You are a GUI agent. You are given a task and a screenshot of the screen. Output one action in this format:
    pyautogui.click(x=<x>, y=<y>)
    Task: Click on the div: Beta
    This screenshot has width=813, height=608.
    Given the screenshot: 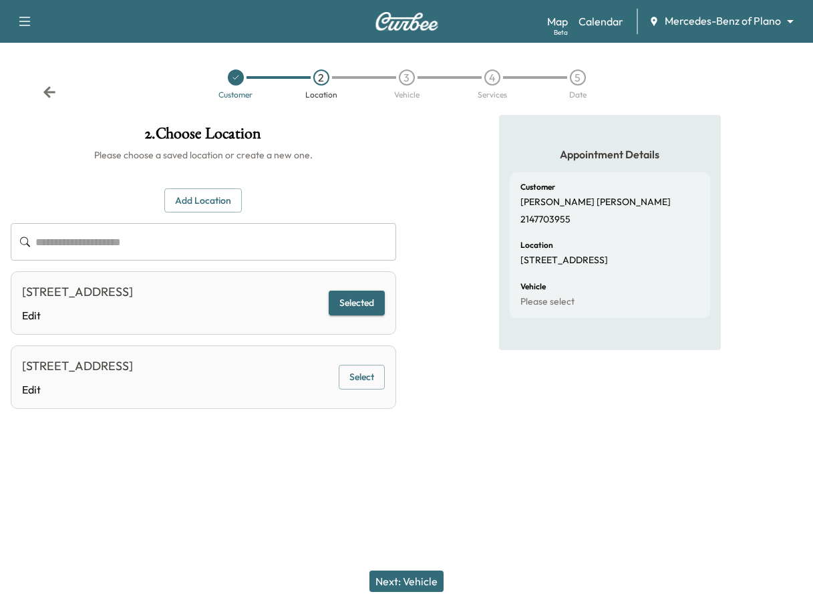 What is the action you would take?
    pyautogui.click(x=560, y=32)
    